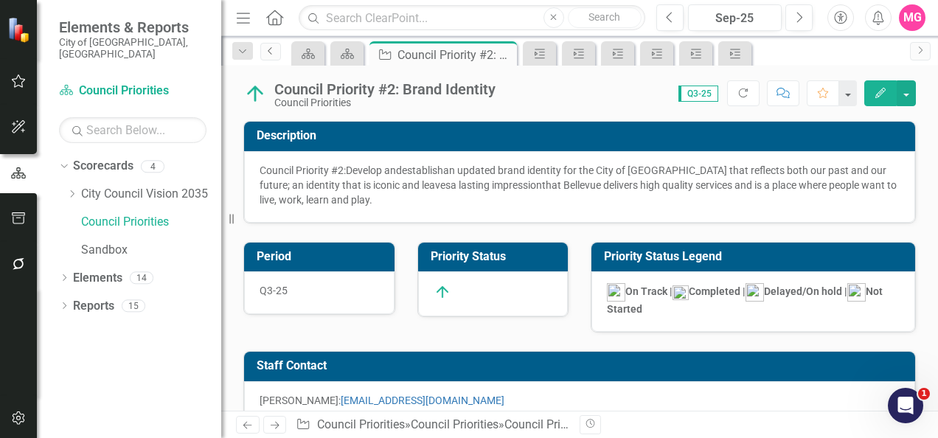 The width and height of the screenshot is (938, 438). Describe the element at coordinates (496, 185) in the screenshot. I see `span: a lasting impression` at that location.